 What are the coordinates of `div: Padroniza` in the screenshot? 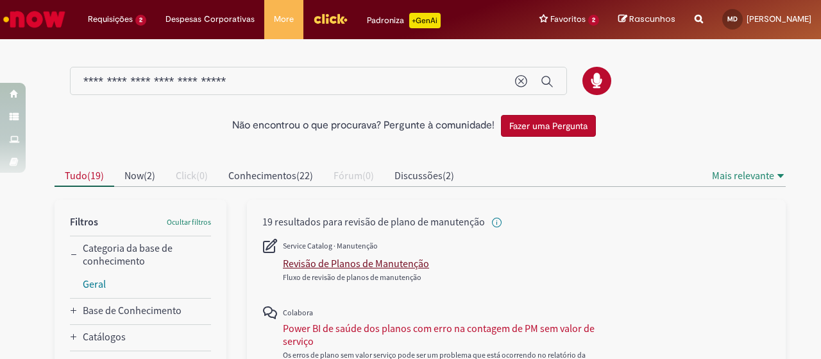 It's located at (403, 21).